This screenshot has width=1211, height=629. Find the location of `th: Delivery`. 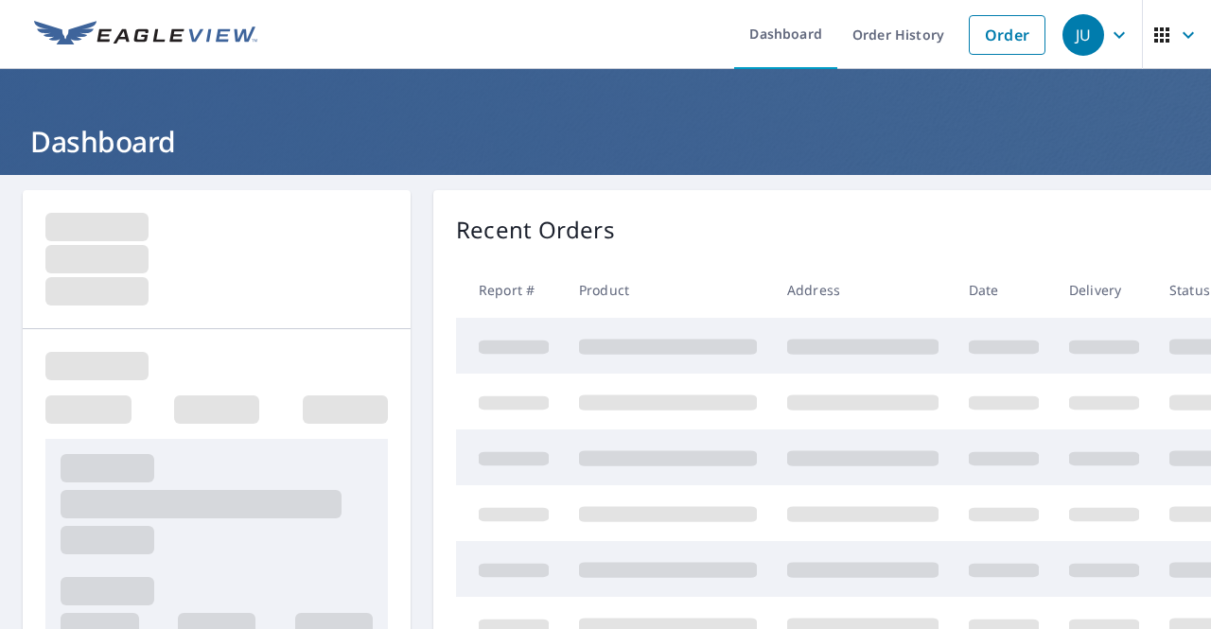

th: Delivery is located at coordinates (1104, 289).